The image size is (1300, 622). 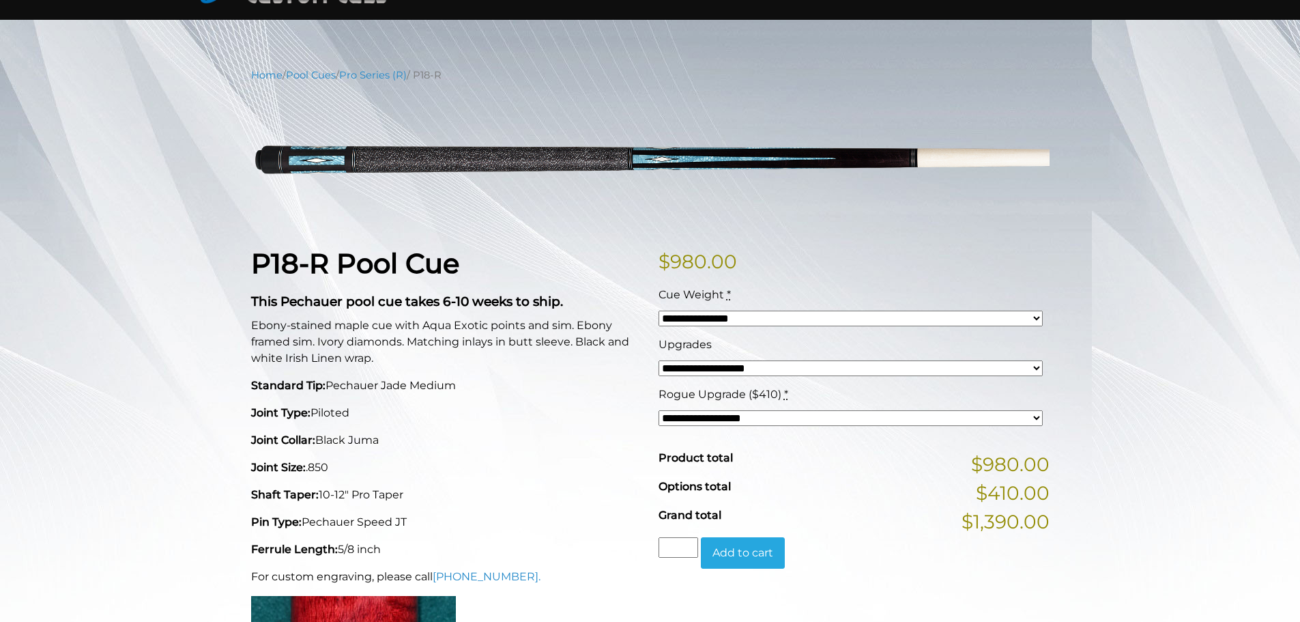 What do you see at coordinates (696, 457) in the screenshot?
I see `span: Product total` at bounding box center [696, 457].